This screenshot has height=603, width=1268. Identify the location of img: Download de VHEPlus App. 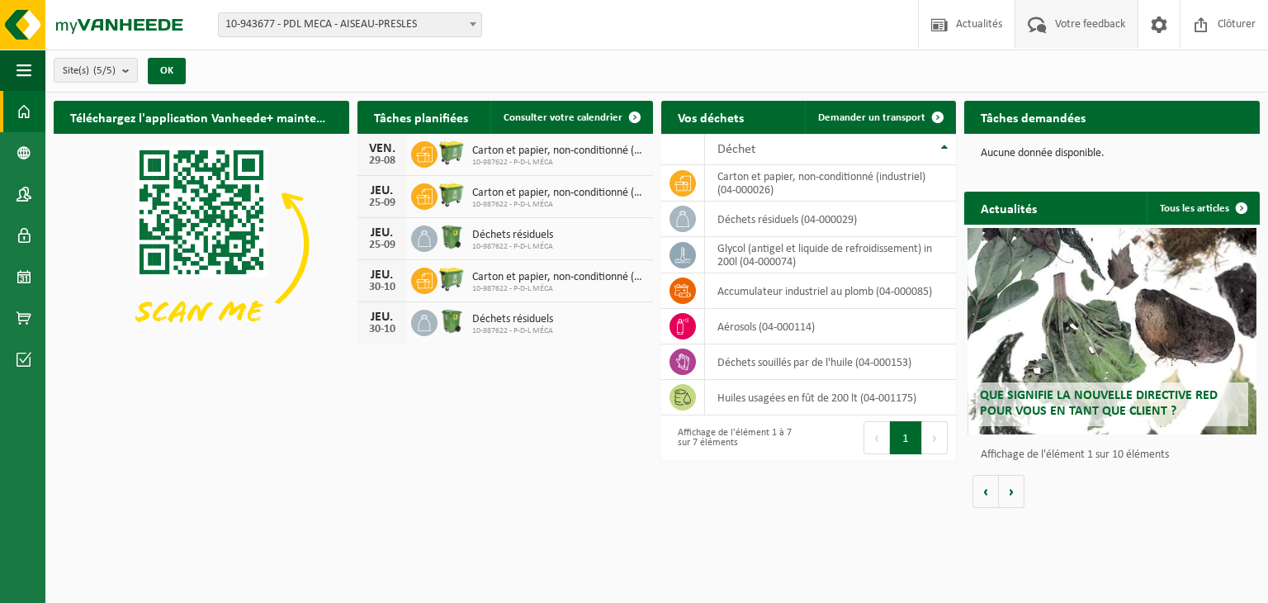
(201, 244).